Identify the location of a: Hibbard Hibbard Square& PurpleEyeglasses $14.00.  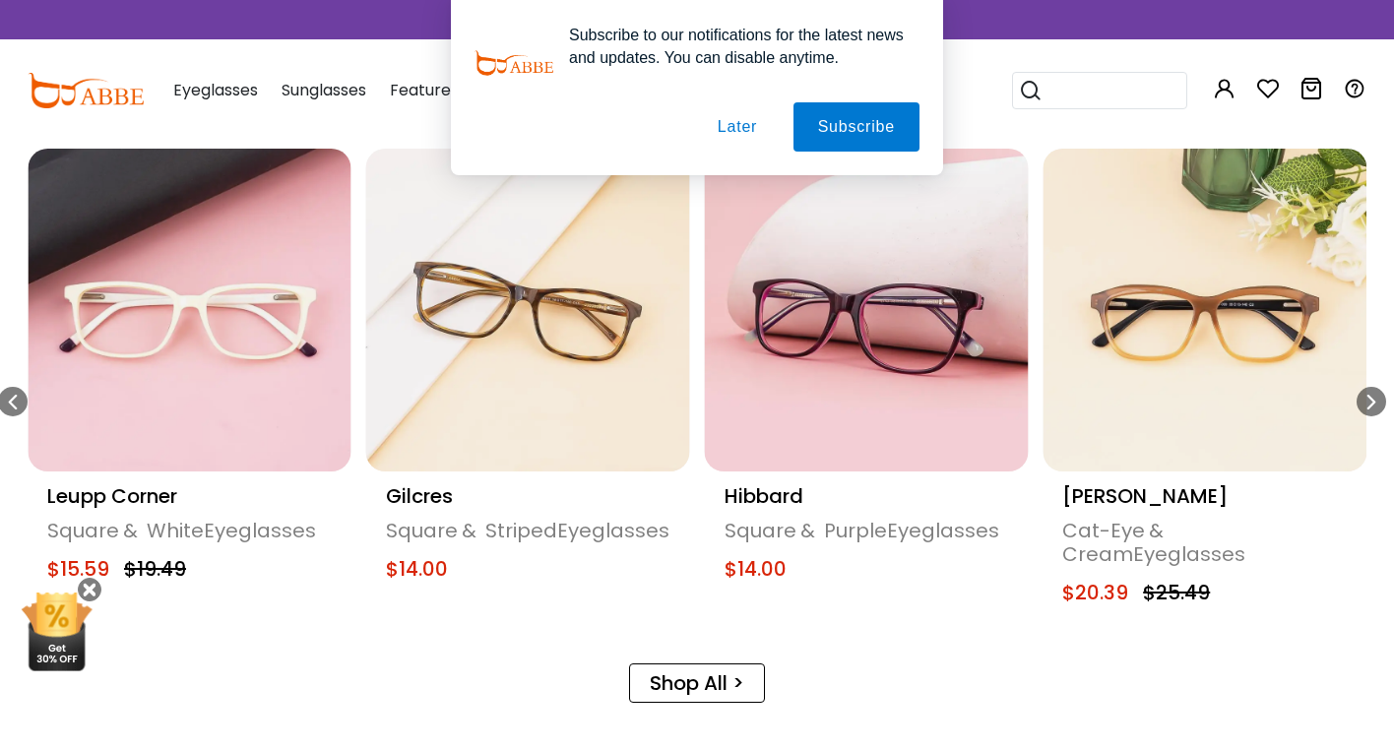
(866, 380).